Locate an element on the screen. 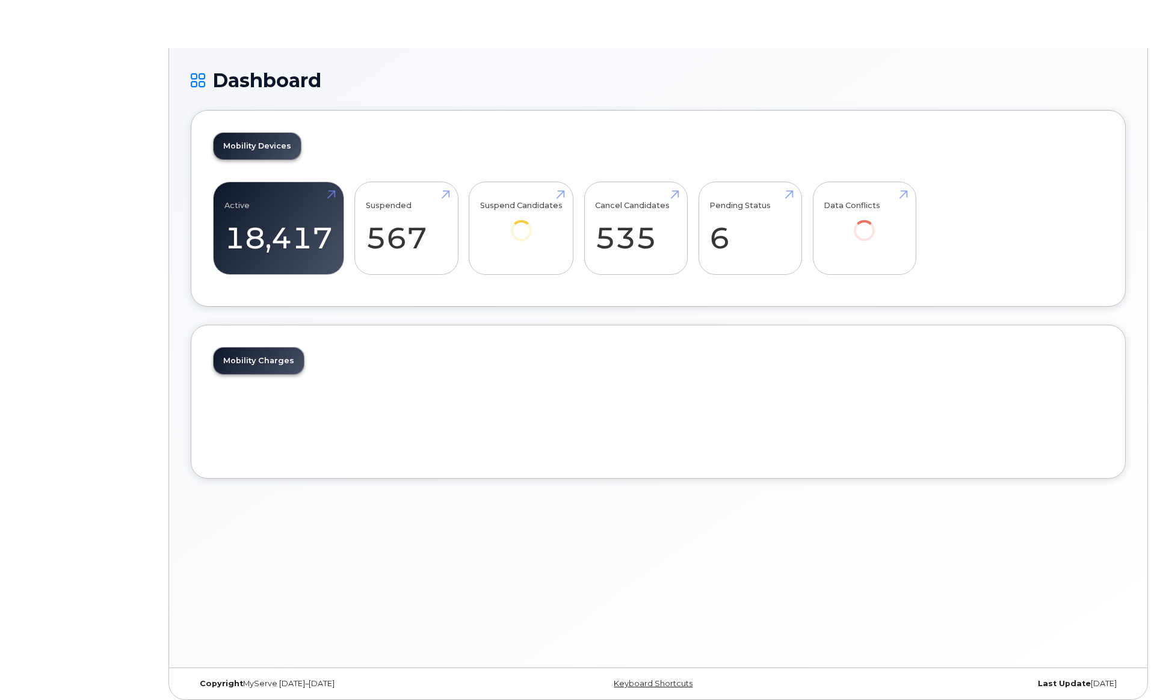 The image size is (1154, 700). a: Pending Status 6 is located at coordinates (749, 229).